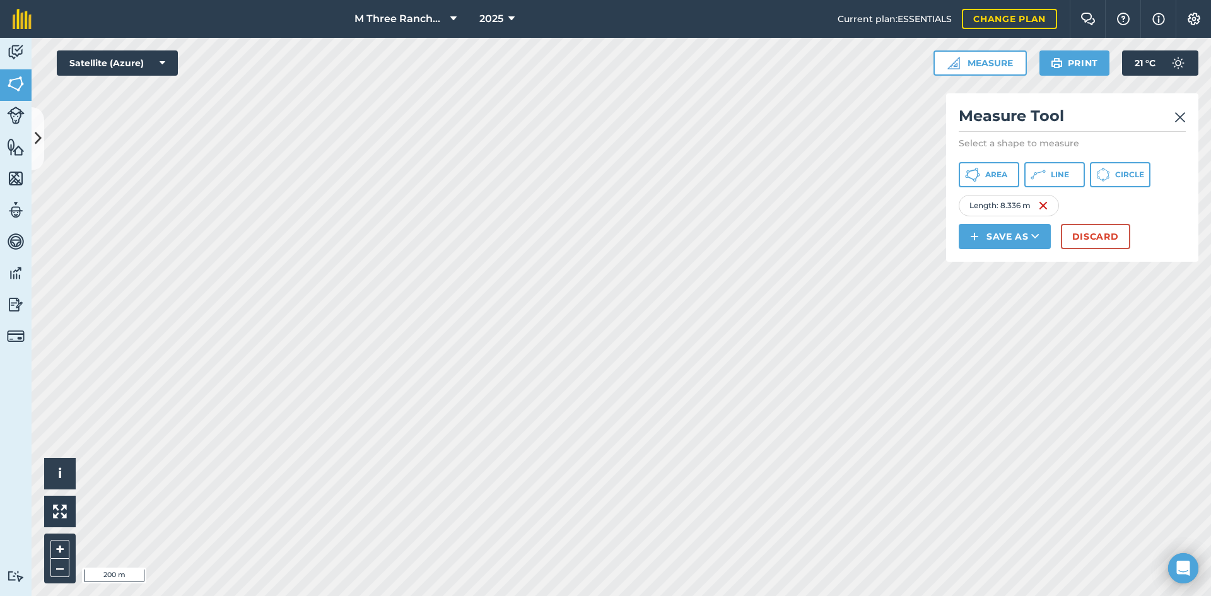 Image resolution: width=1211 pixels, height=596 pixels. What do you see at coordinates (1010, 19) in the screenshot?
I see `a: Change plan` at bounding box center [1010, 19].